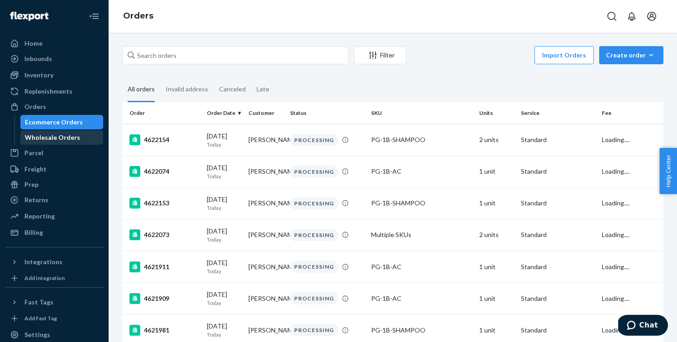 The height and width of the screenshot is (342, 677). I want to click on a: Settings, so click(54, 335).